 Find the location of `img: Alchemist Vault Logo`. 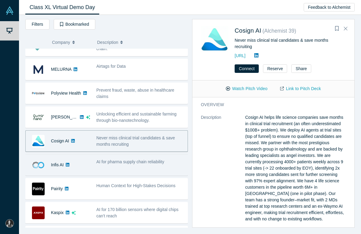

img: Alchemist Vault Logo is located at coordinates (10, 11).